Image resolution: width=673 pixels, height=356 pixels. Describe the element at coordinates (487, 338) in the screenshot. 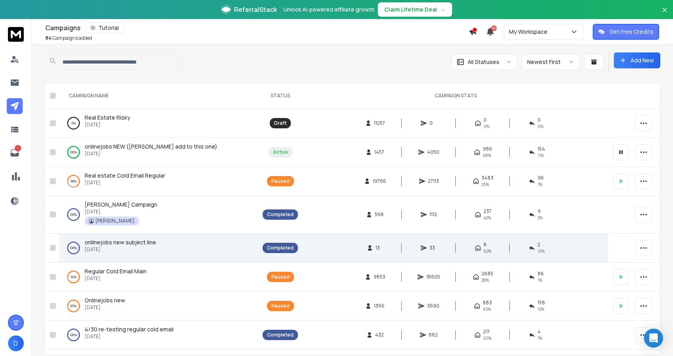

I see `span: 50 %` at that location.